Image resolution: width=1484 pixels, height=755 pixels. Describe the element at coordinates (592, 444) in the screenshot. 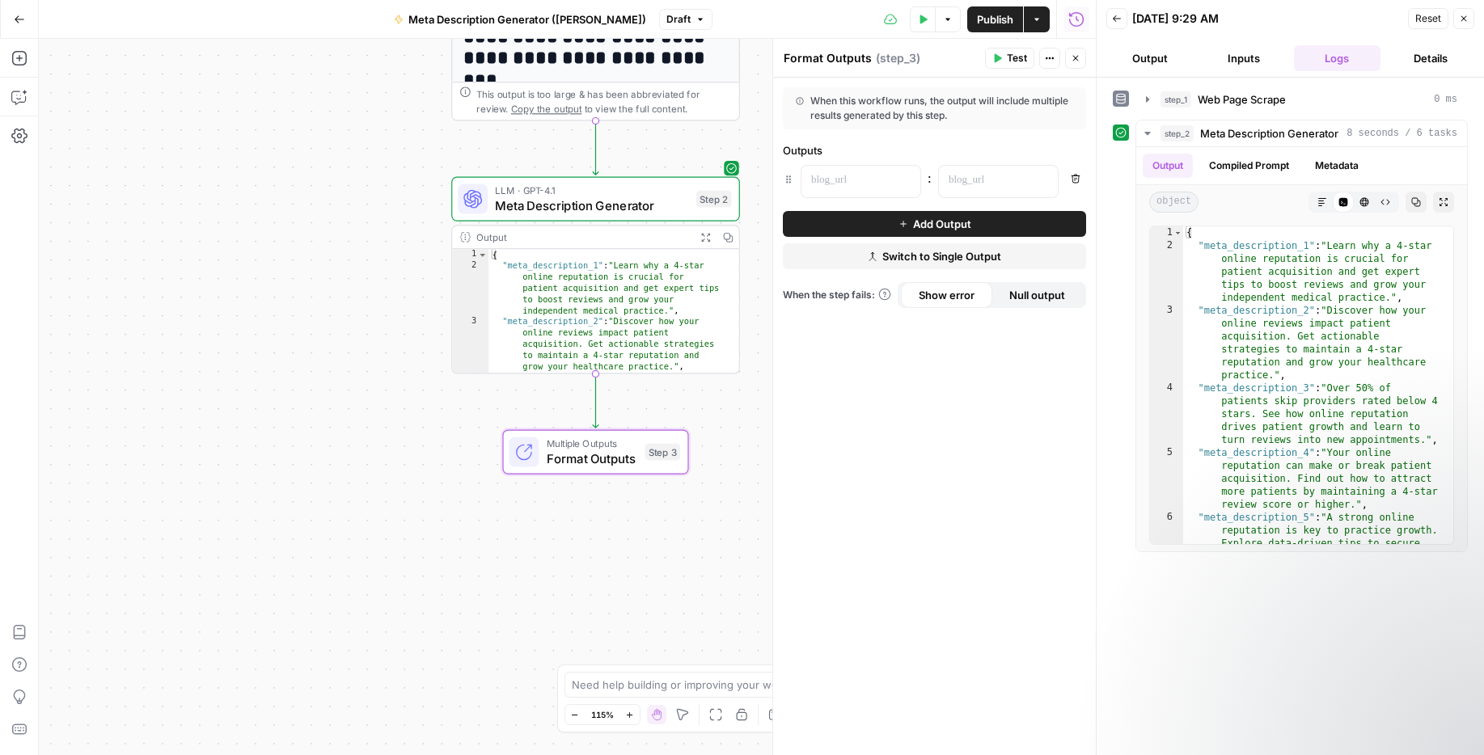

I see `span: Multiple Outputs` at that location.